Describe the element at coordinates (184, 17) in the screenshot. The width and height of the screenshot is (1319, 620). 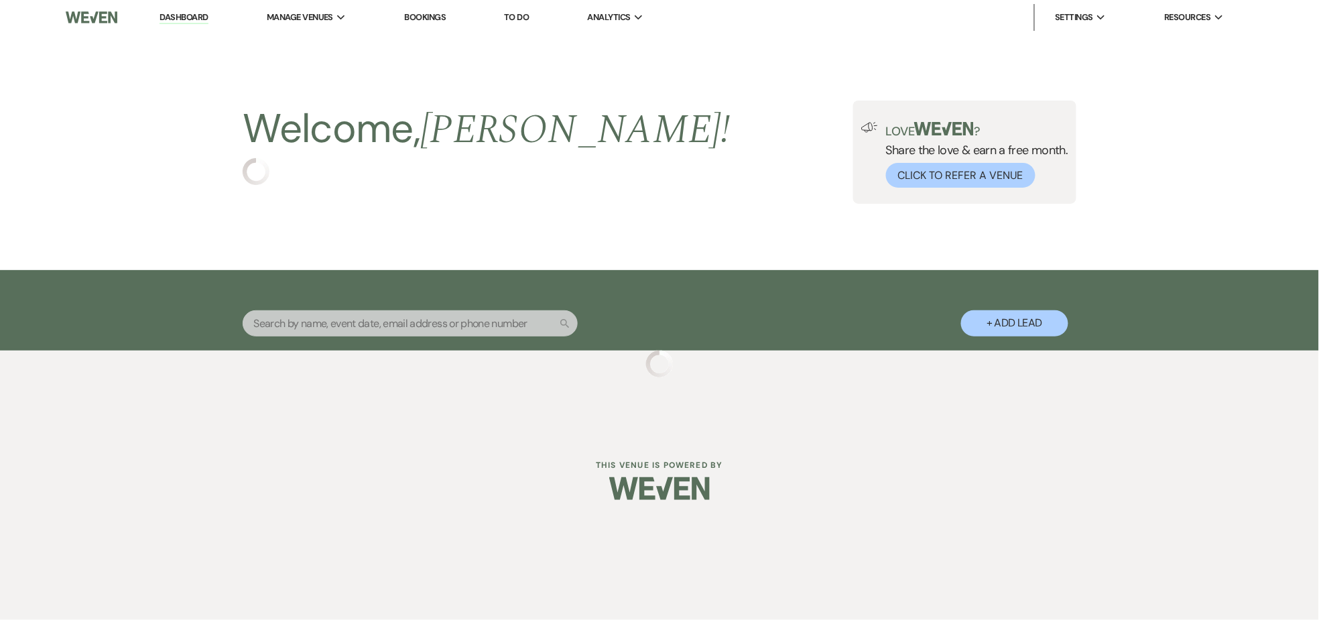
I see `a: Dashboard` at that location.